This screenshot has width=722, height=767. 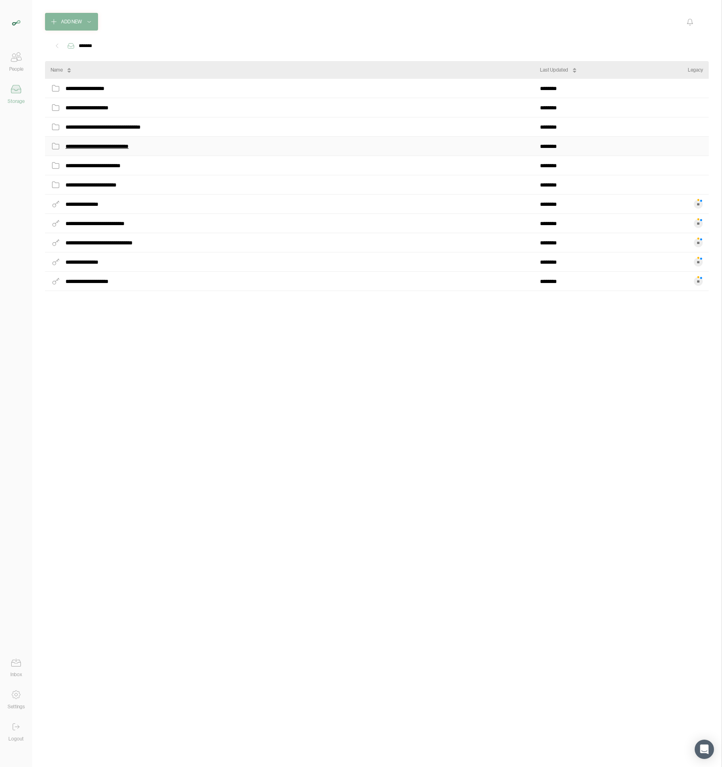 I want to click on div: Name, so click(x=57, y=70).